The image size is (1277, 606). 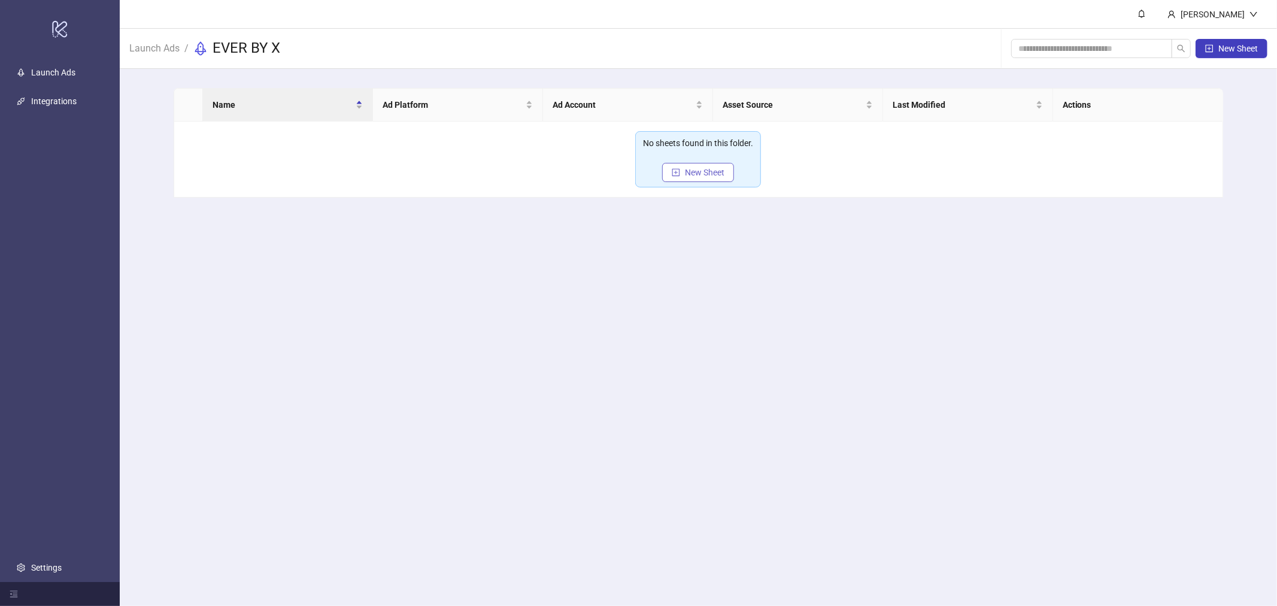 I want to click on span: menu-fold, so click(x=14, y=594).